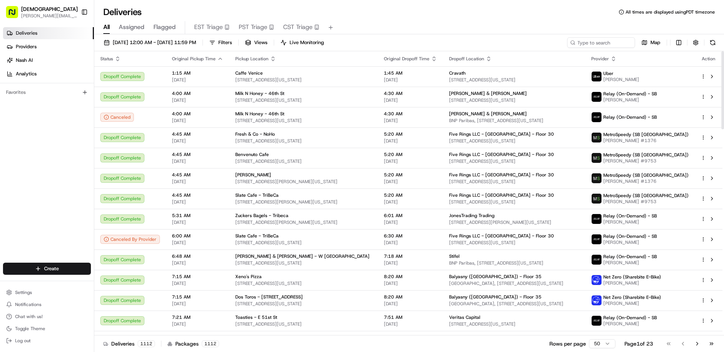 This screenshot has height=352, width=724. I want to click on div: 1112, so click(146, 344).